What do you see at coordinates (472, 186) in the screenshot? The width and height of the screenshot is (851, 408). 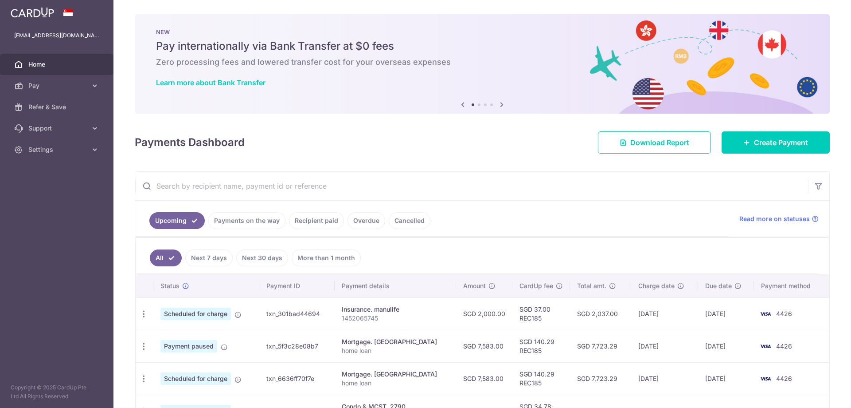 I see `input: Search by recipient name, payment id or reference` at bounding box center [472, 186].